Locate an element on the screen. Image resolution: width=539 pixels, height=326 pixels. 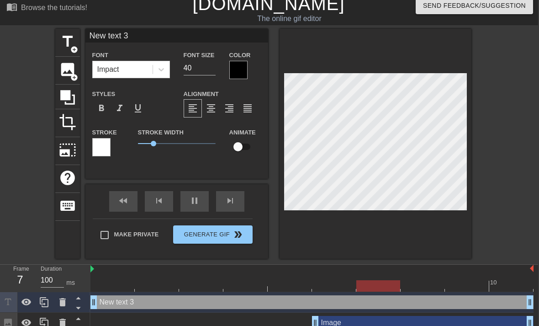
div: ms is located at coordinates (70, 283).